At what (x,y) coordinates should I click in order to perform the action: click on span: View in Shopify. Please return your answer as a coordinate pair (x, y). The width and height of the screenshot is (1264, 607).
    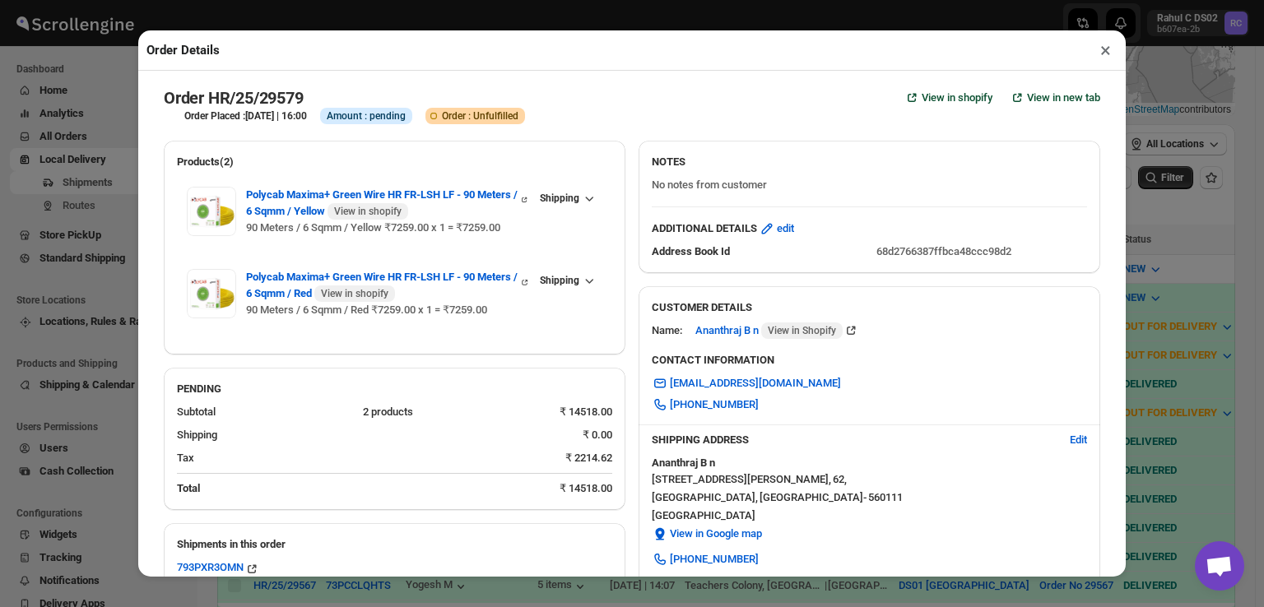
    Looking at the image, I should click on (801, 331).